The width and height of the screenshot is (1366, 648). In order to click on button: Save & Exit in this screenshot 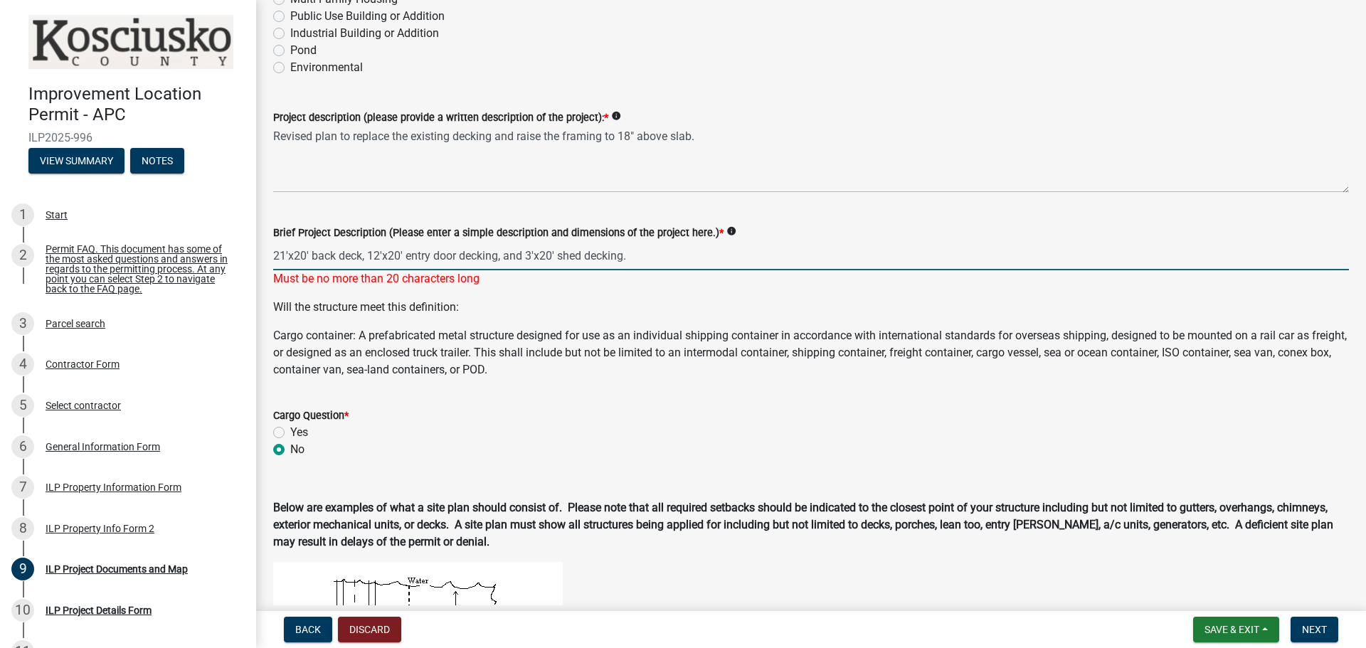, I will do `click(1236, 630)`.